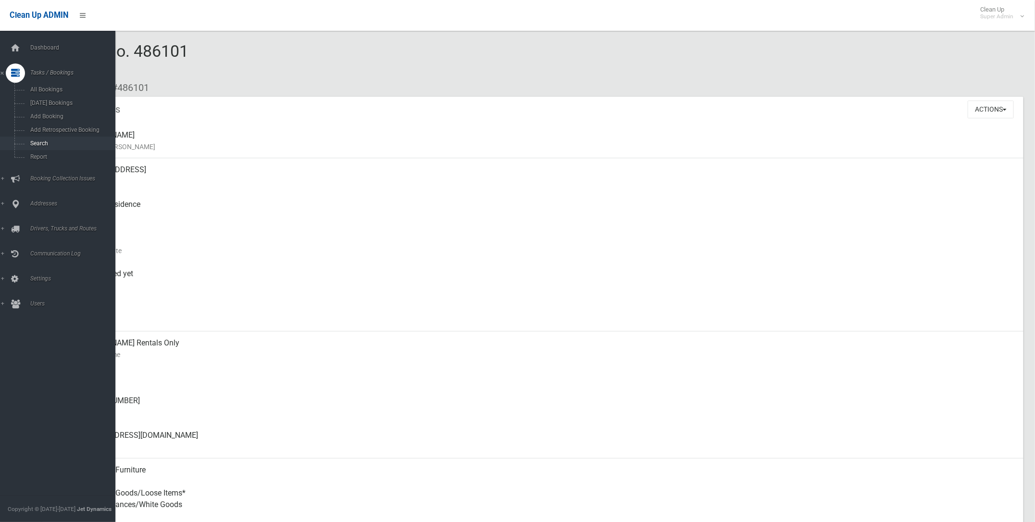  What do you see at coordinates (546, 251) in the screenshot?
I see `small: Collection Date` at bounding box center [546, 251].